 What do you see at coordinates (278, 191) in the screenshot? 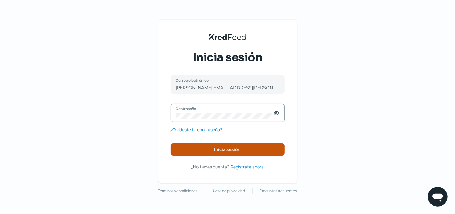
I see `a: Preguntas frecuentes` at bounding box center [278, 191].